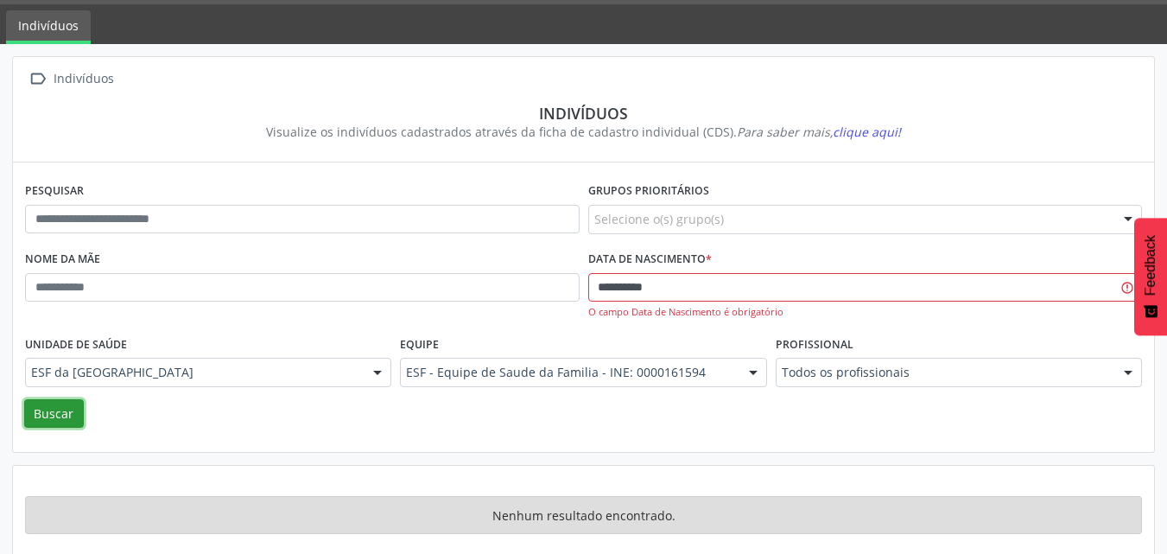 The width and height of the screenshot is (1167, 554). What do you see at coordinates (944, 372) in the screenshot?
I see `span: Todos os profissionais` at bounding box center [944, 372].